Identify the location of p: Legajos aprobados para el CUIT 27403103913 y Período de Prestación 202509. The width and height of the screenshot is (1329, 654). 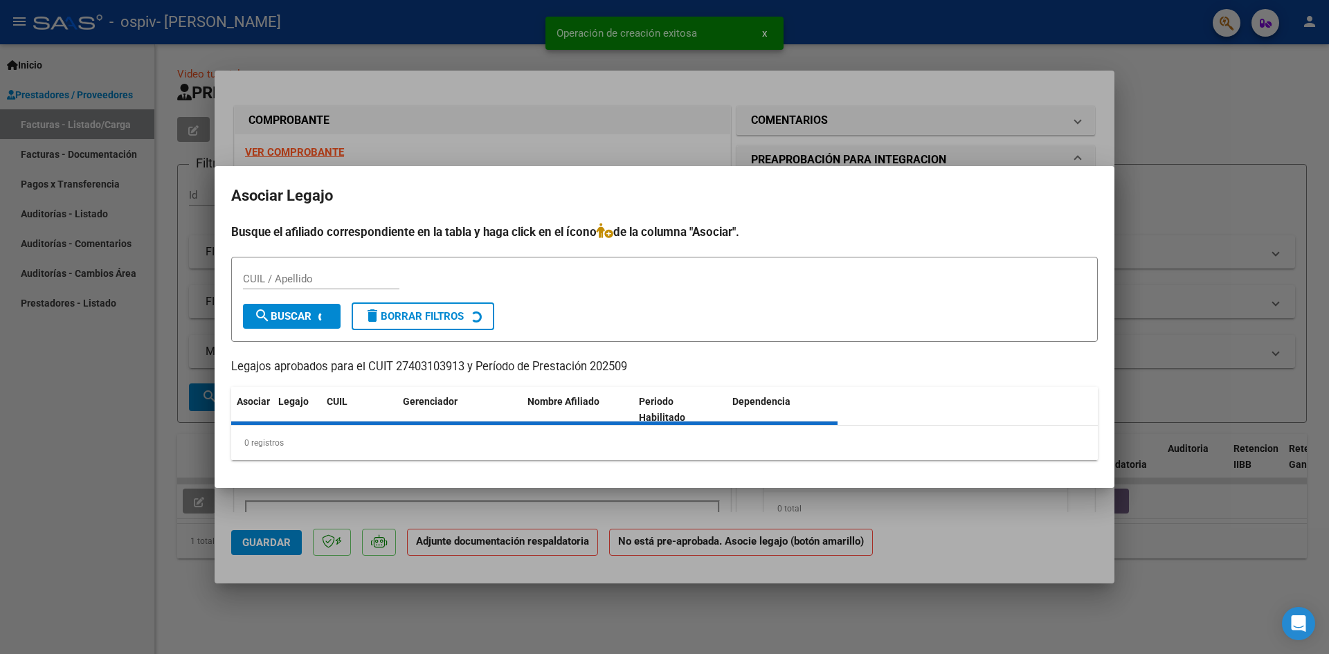
(665, 367).